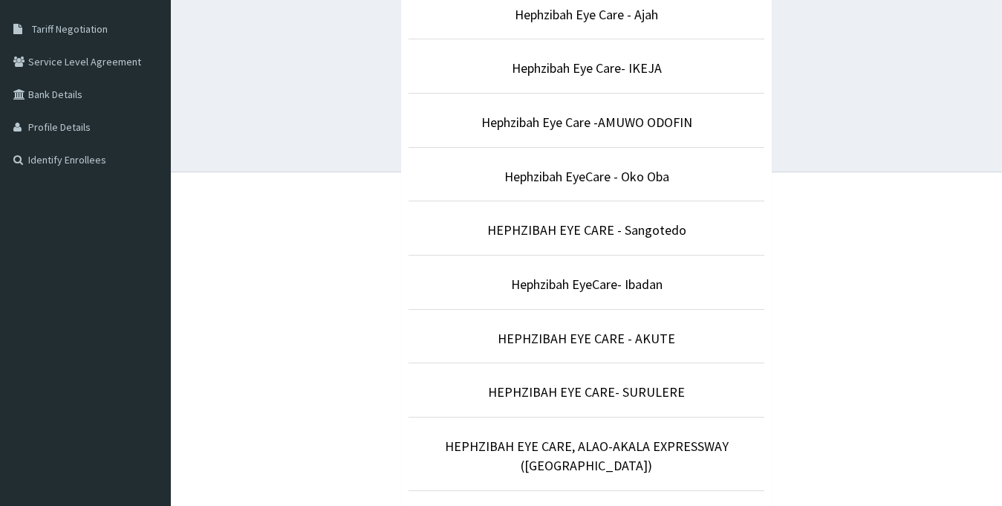 The height and width of the screenshot is (506, 1002). I want to click on span: Tariff Negotiation, so click(70, 29).